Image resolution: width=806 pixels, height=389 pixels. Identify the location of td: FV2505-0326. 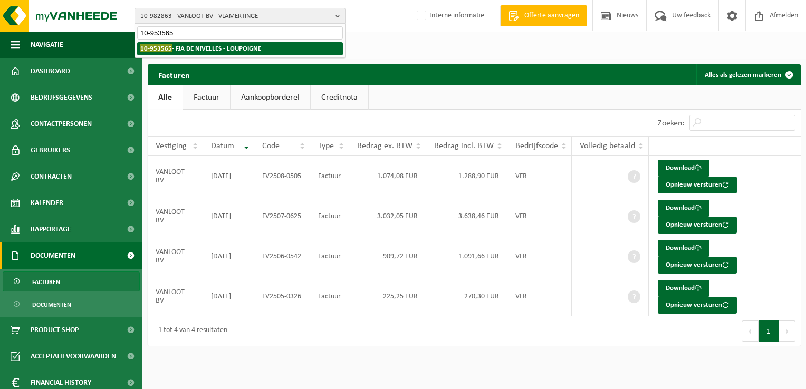
(282, 297).